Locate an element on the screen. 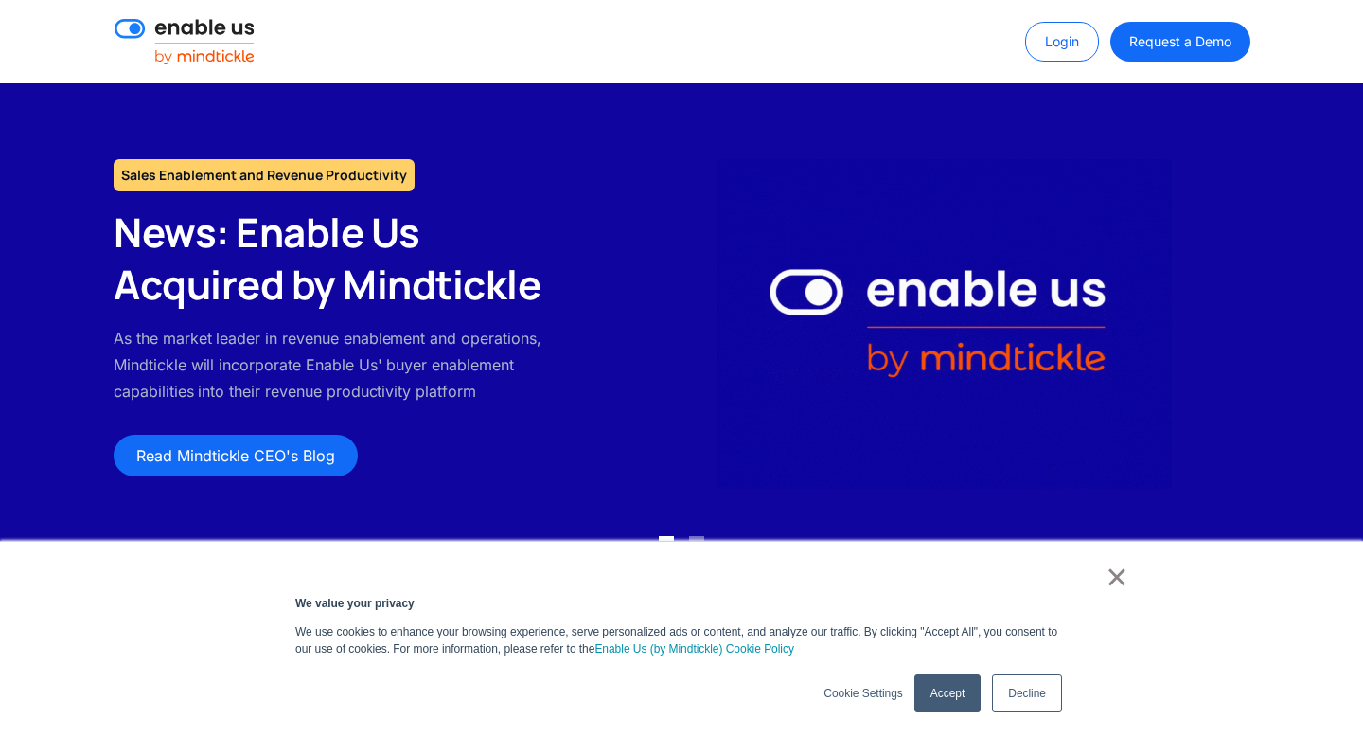  div: Show slide 1 of 2 is located at coordinates (667, 543).